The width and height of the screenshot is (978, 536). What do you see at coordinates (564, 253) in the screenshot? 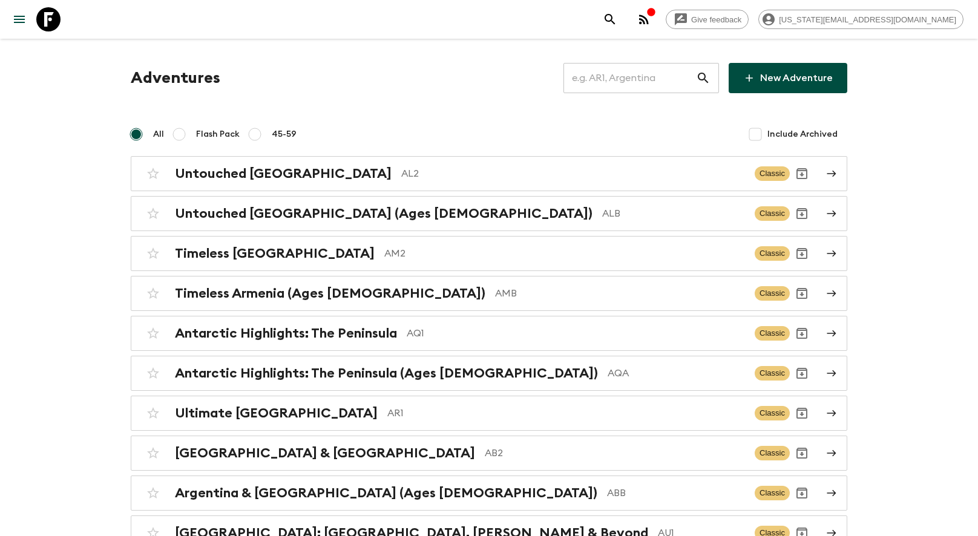
I see `p: AM2` at bounding box center [564, 253].